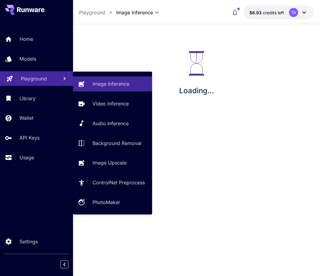  I want to click on a: Audio Inference, so click(113, 123).